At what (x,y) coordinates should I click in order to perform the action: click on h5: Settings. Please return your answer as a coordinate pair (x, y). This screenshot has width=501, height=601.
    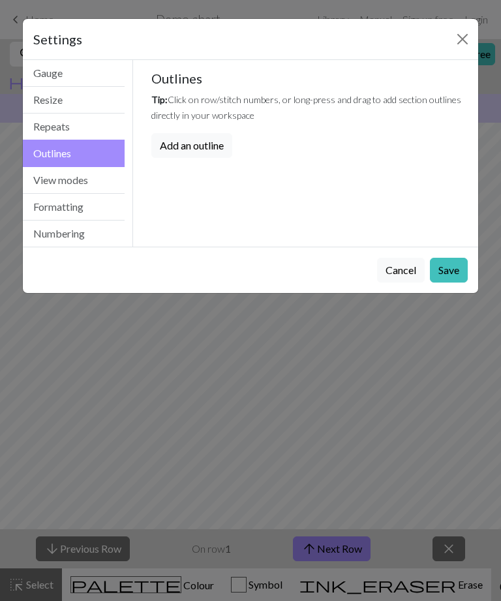
    Looking at the image, I should click on (57, 39).